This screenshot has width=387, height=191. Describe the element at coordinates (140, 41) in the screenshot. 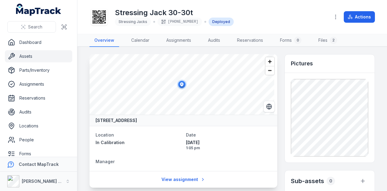

I see `a: Calendar` at that location.